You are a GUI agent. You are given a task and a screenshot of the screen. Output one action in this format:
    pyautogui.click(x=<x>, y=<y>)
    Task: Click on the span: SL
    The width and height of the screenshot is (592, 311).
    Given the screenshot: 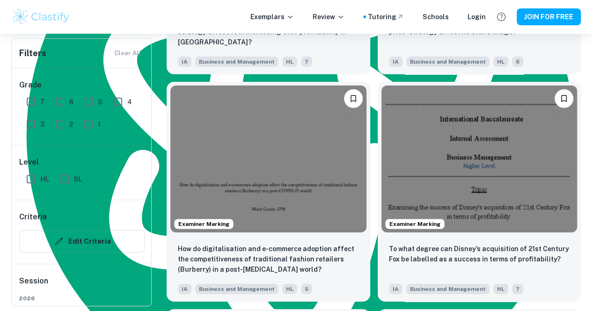 What is the action you would take?
    pyautogui.click(x=78, y=179)
    